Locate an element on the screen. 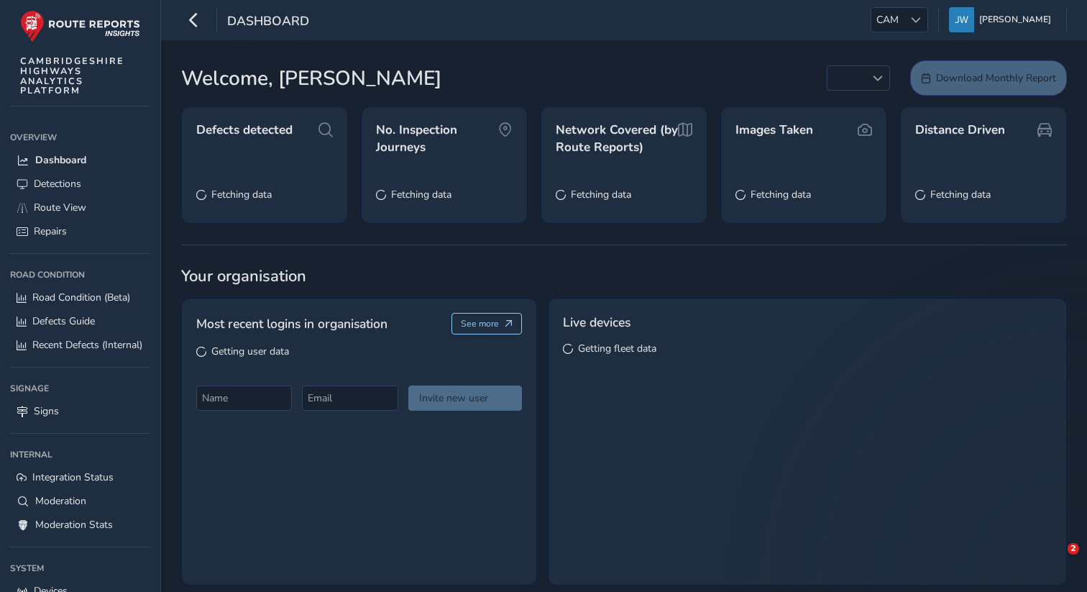 The width and height of the screenshot is (1087, 592). span: Recent Defects (Internal) is located at coordinates (87, 344).